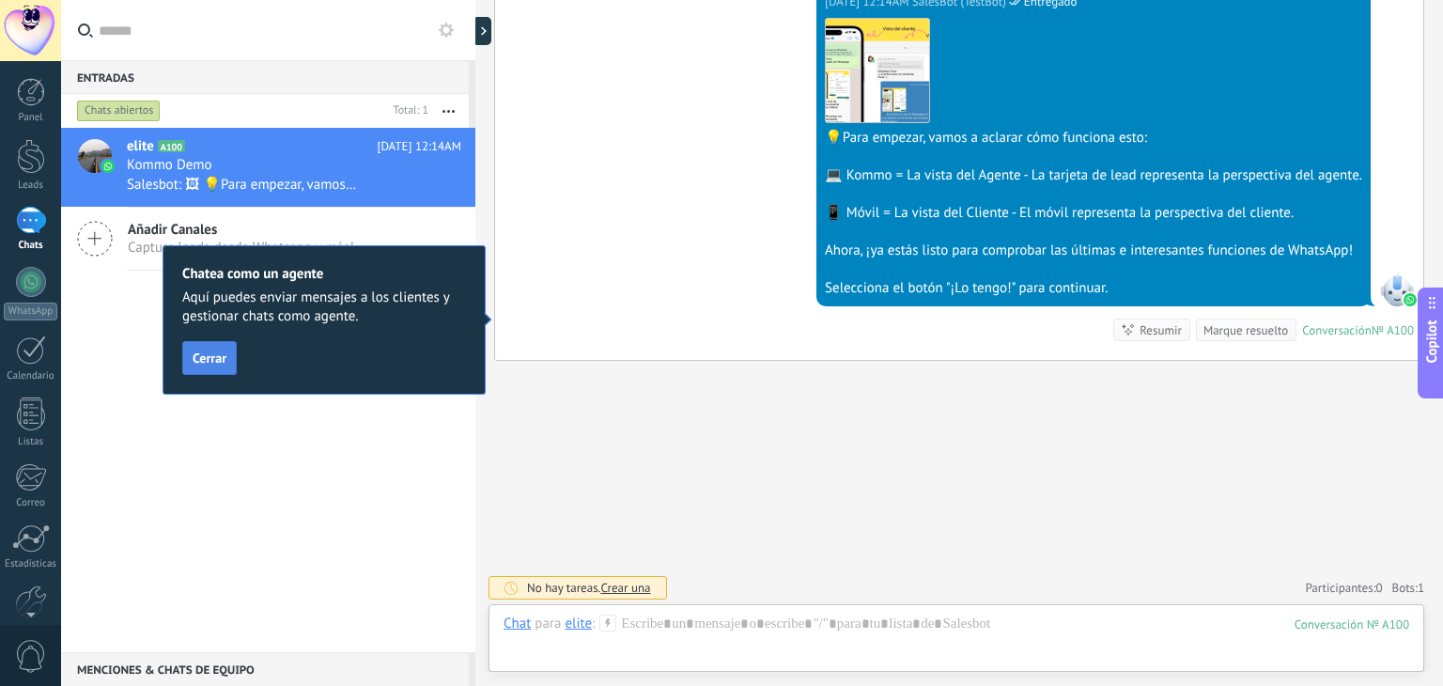  I want to click on div: Entradas, so click(265, 77).